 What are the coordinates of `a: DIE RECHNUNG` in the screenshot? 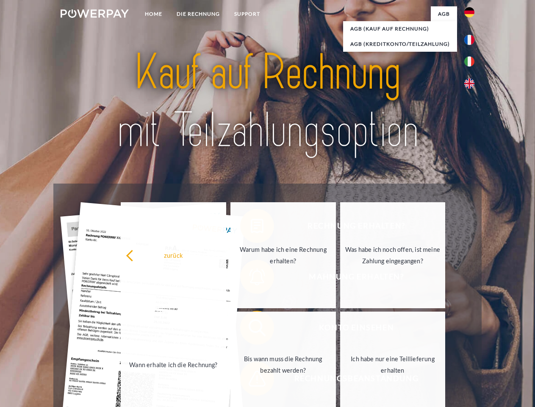 It's located at (198, 14).